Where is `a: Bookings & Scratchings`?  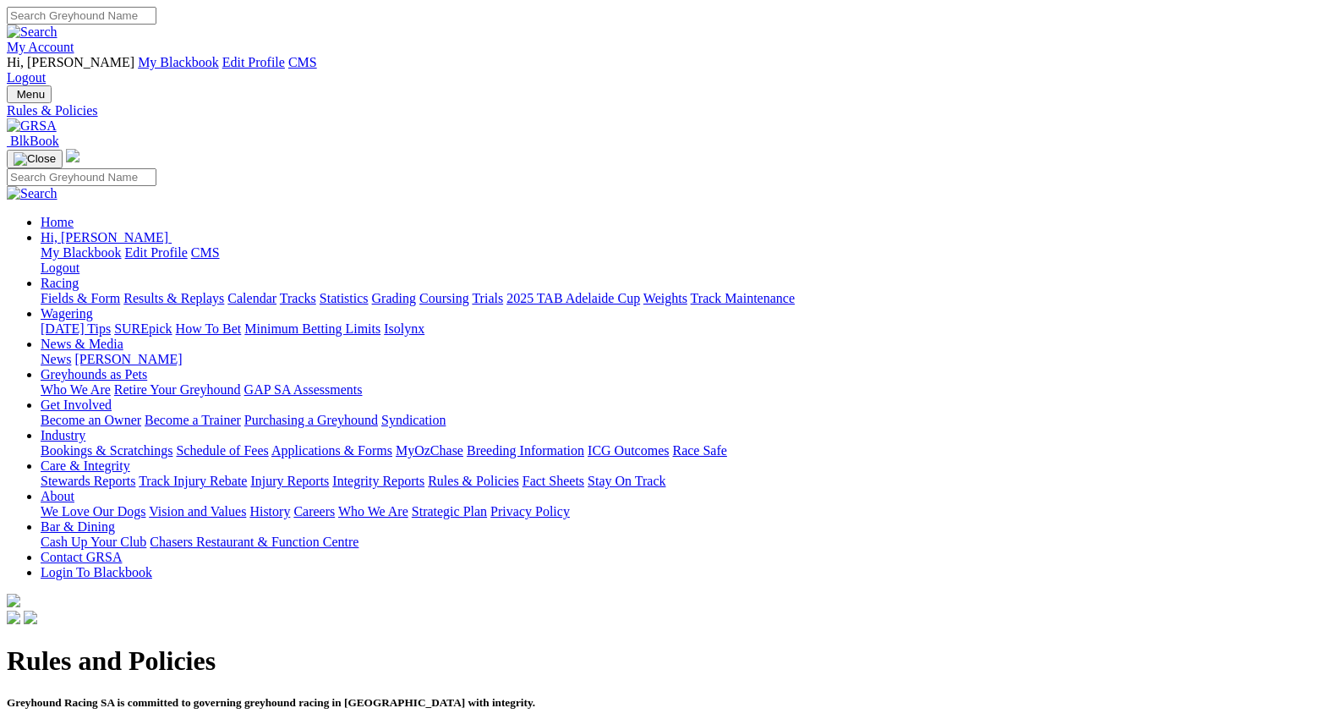 a: Bookings & Scratchings is located at coordinates (107, 450).